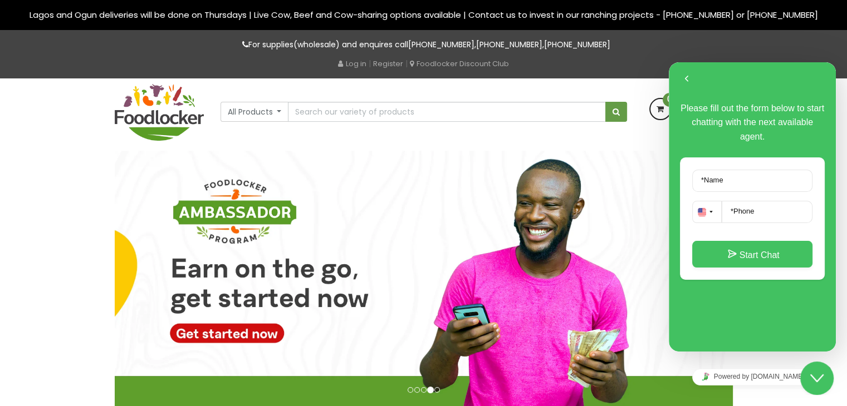 Image resolution: width=847 pixels, height=406 pixels. I want to click on a: Log in, so click(352, 63).